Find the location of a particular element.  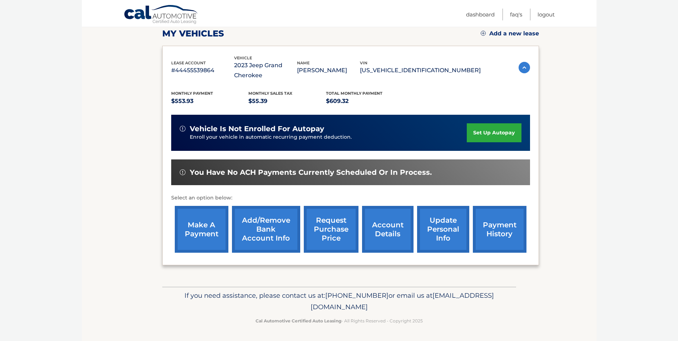

a: Add a new lease is located at coordinates (510, 34).